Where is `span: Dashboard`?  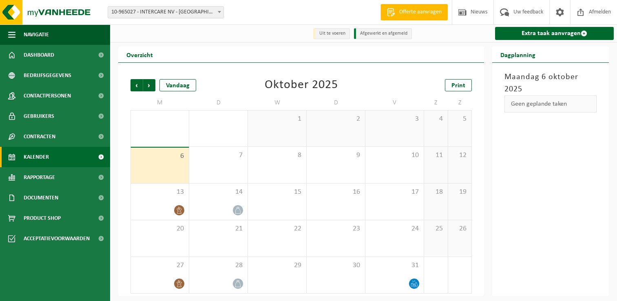
span: Dashboard is located at coordinates (39, 55).